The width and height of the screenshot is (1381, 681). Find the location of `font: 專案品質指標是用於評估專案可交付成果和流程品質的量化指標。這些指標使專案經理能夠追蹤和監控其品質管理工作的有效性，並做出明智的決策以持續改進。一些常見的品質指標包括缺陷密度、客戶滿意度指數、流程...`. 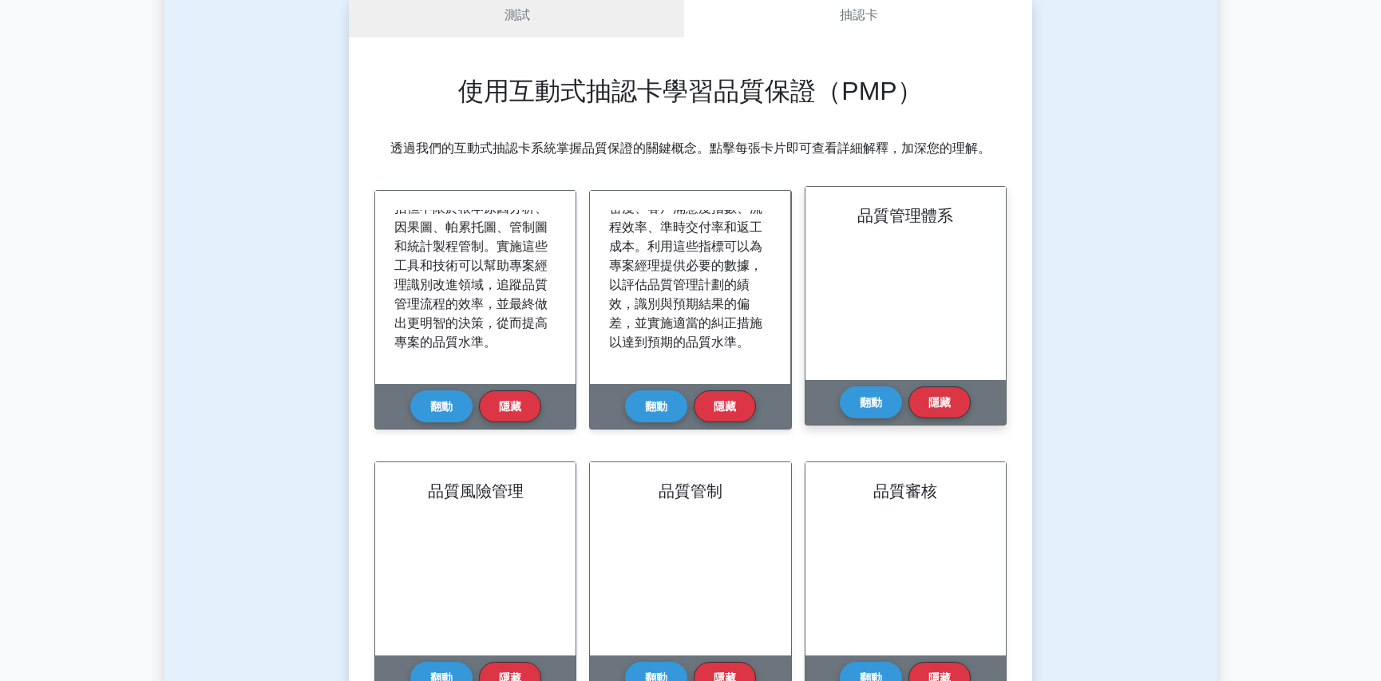

font: 專案品質指標是用於評估專案可交付成果和流程品質的量化指標。這些指標使專案經理能夠追蹤和監控其品質管理工作的有效性，並做出明智的決策以持續改進。一些常見的品質指標包括缺陷密度、客戶滿意度指數、流程... is located at coordinates (686, 208).